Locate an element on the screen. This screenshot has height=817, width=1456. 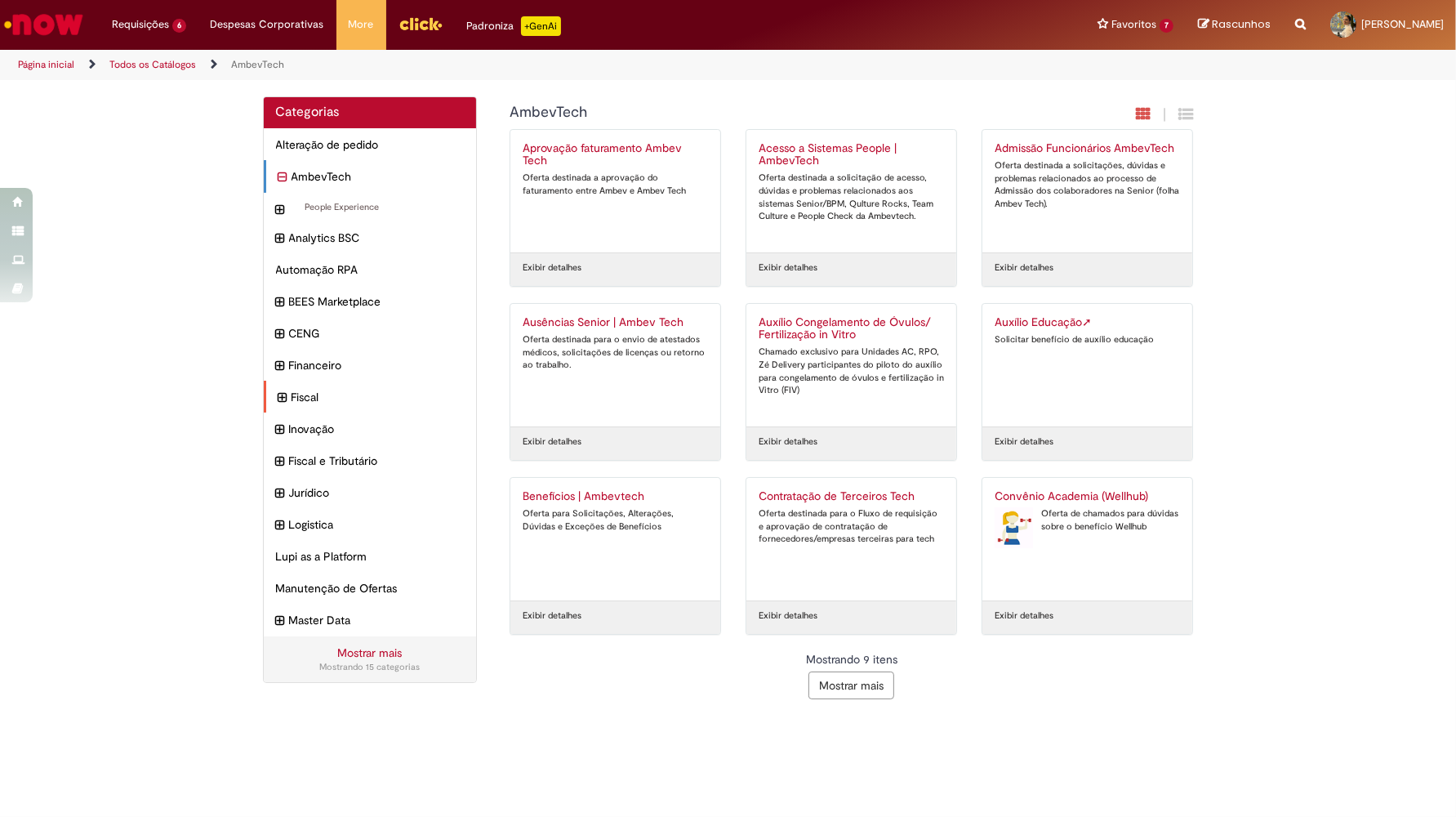
a: AmbevTech is located at coordinates (258, 65).